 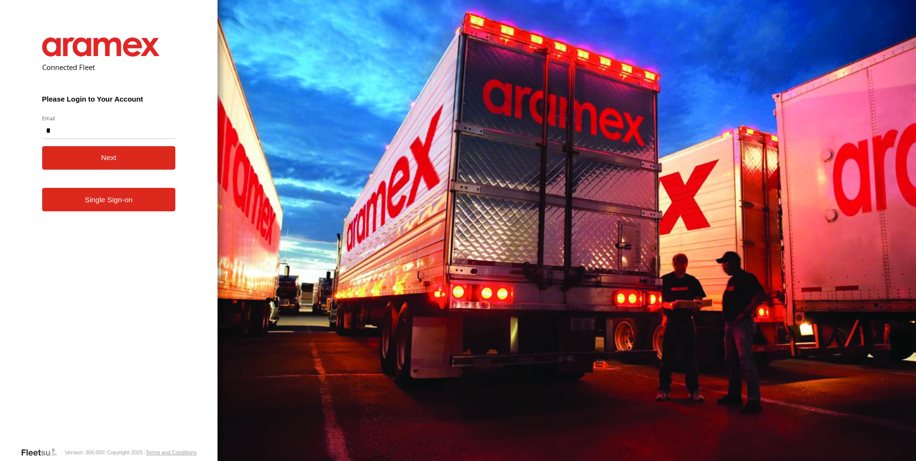 I want to click on a: Visit our Website, so click(x=43, y=452).